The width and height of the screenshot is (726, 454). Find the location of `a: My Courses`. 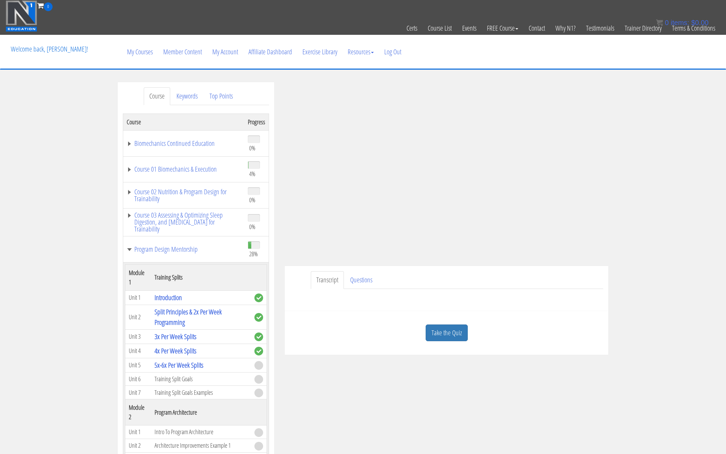

a: My Courses is located at coordinates (140, 52).